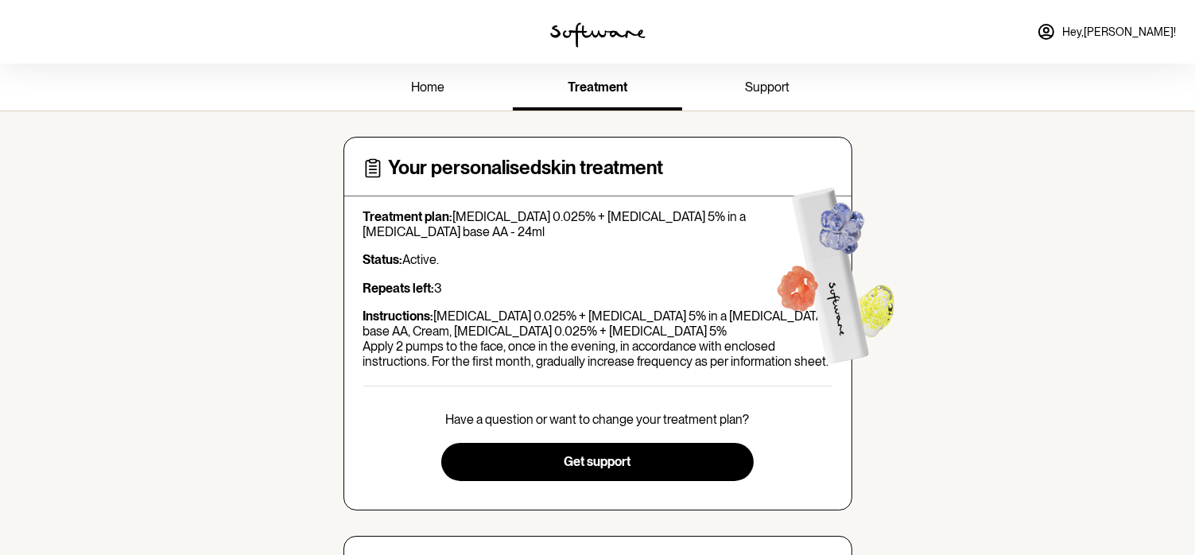  Describe the element at coordinates (383, 259) in the screenshot. I see `strong: Status:` at that location.